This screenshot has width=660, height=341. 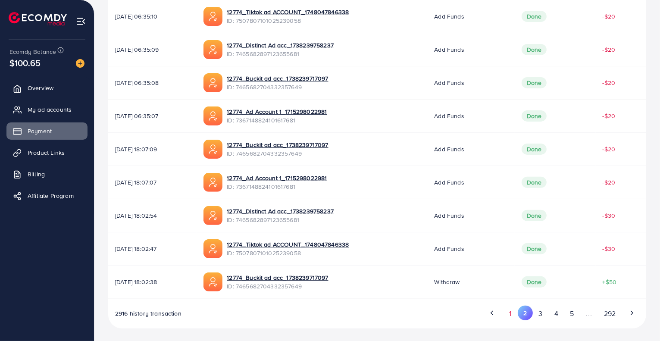 What do you see at coordinates (37, 19) in the screenshot?
I see `img: logo` at bounding box center [37, 19].